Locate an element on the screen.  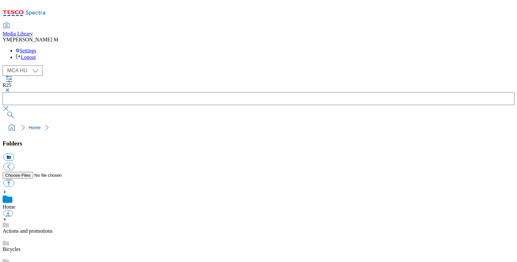
span: R25 is located at coordinates (7, 85).